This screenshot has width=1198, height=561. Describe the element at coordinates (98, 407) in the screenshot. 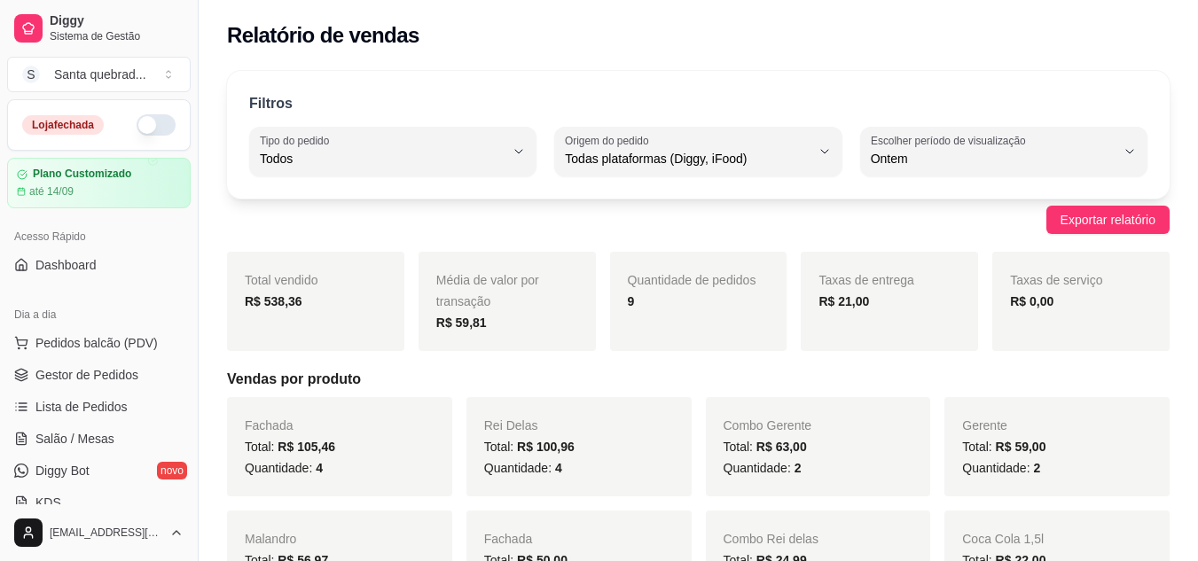

I see `a: Lista de Pedidos` at that location.